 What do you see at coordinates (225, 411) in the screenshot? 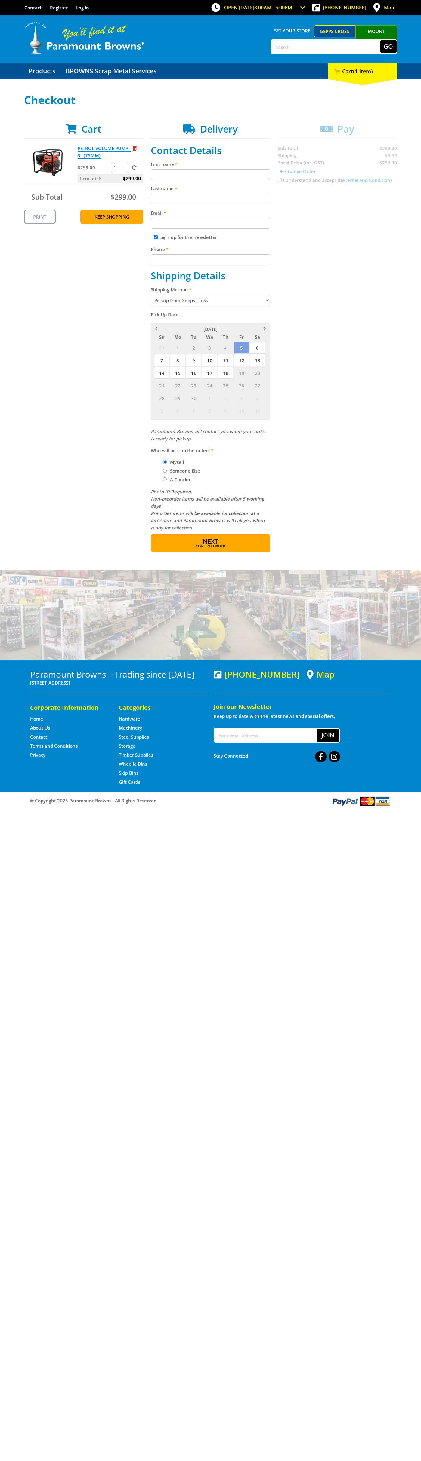
I see `span: 9` at bounding box center [225, 411].